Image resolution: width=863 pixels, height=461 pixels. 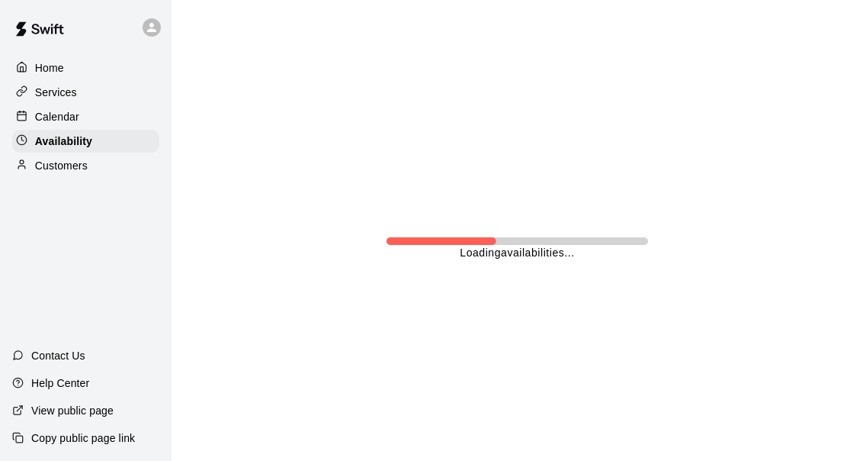 I want to click on div: Calendar, so click(x=85, y=117).